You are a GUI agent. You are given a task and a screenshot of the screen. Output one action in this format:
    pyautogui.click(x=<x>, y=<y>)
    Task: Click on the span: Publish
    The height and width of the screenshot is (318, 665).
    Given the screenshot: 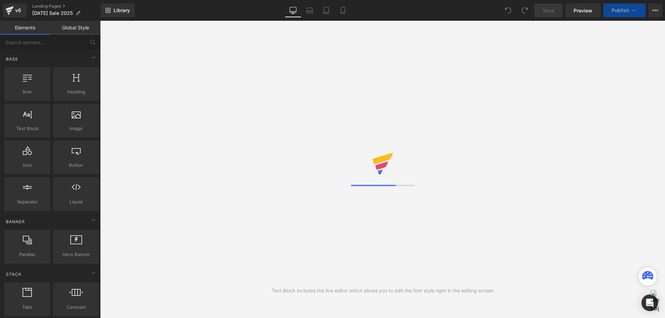 What is the action you would take?
    pyautogui.click(x=621, y=10)
    